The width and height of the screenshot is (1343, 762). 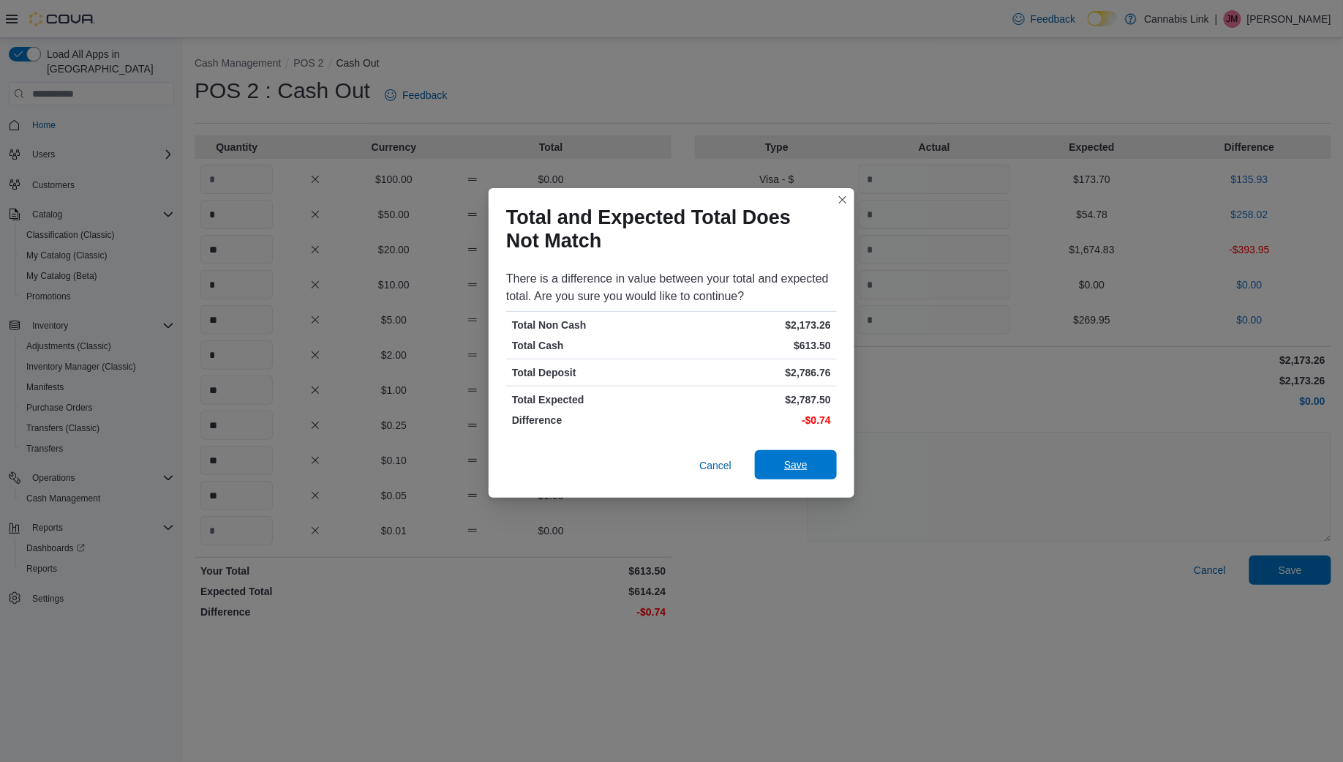 I want to click on p: $2,787.50, so click(x=753, y=399).